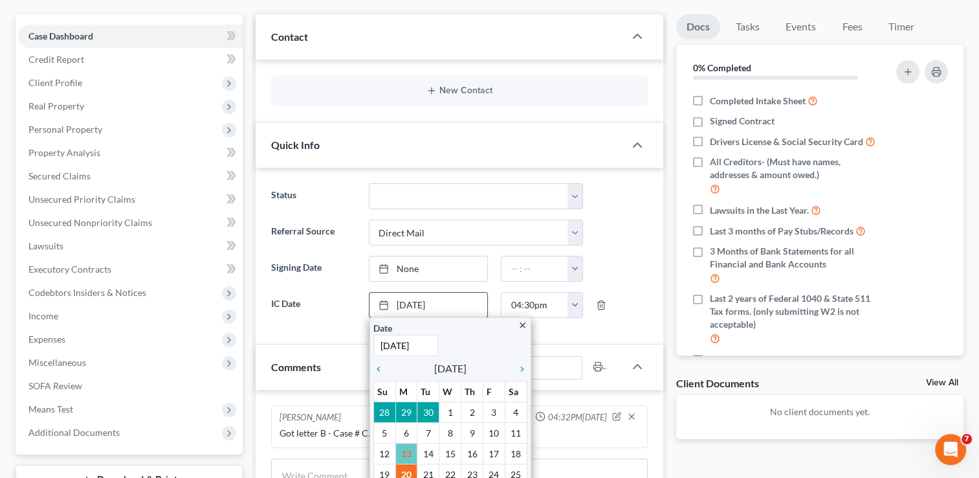 The image size is (979, 478). Describe the element at coordinates (494, 412) in the screenshot. I see `td: 3` at that location.